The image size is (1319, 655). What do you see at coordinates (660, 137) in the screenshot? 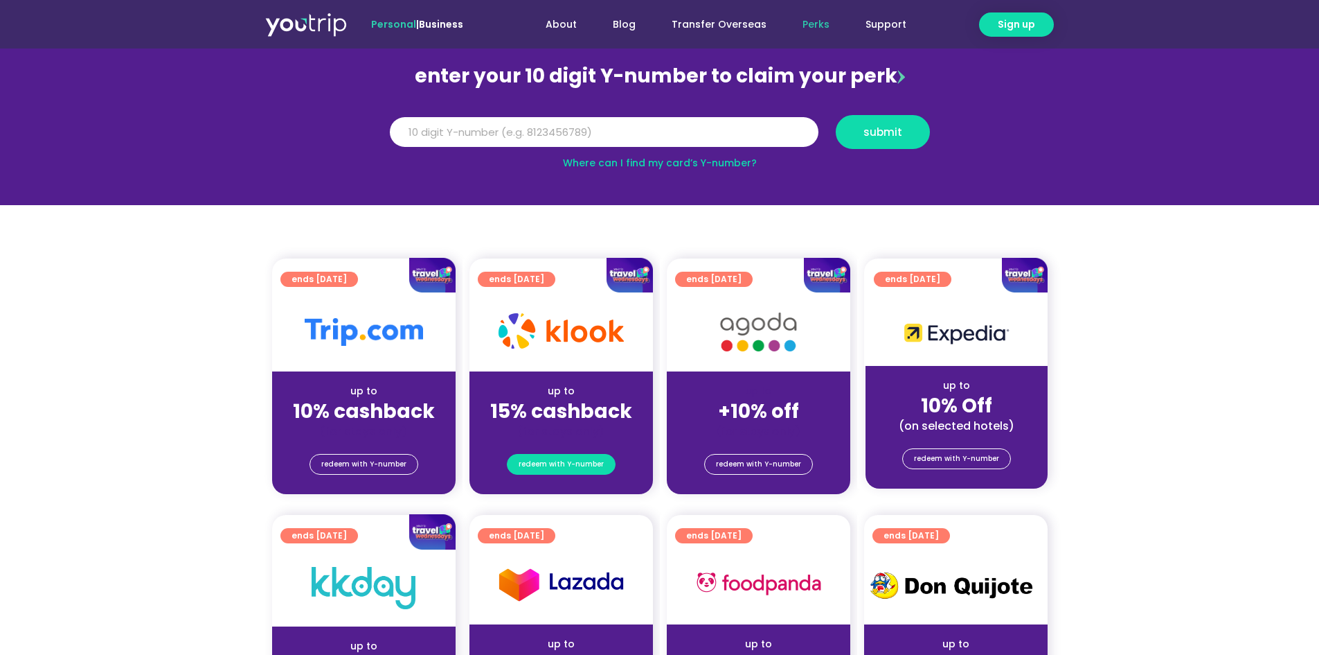
I see `form: Y Number` at bounding box center [660, 137].